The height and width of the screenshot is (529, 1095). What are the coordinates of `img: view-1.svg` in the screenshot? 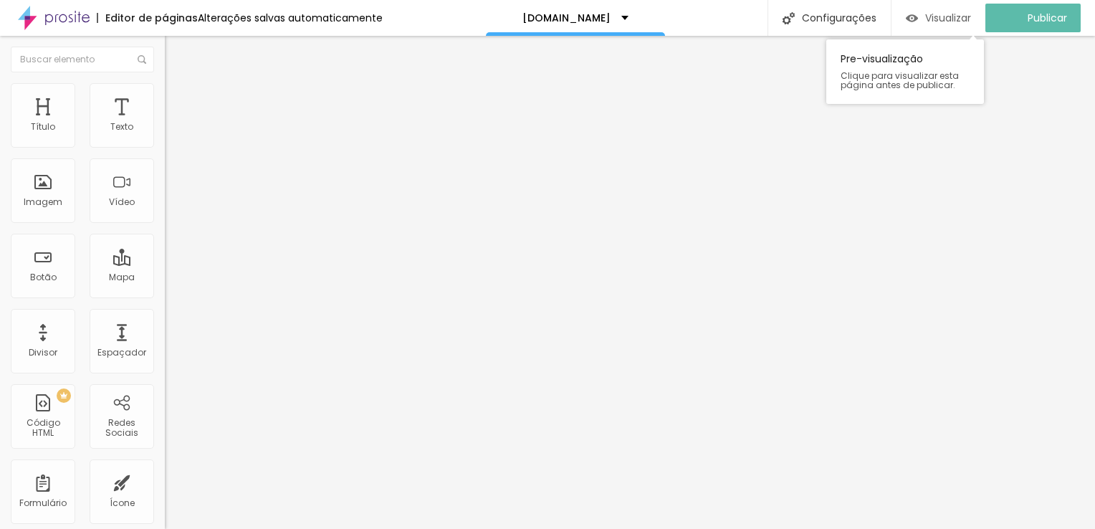 It's located at (912, 18).